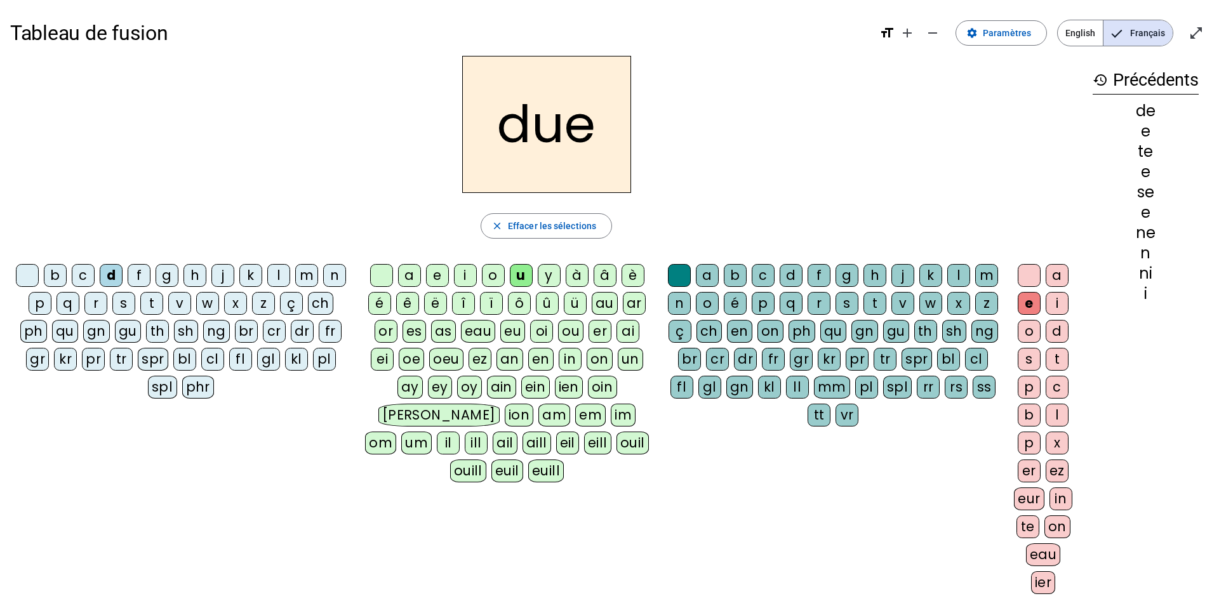 The height and width of the screenshot is (608, 1219). I want to click on div: k, so click(931, 276).